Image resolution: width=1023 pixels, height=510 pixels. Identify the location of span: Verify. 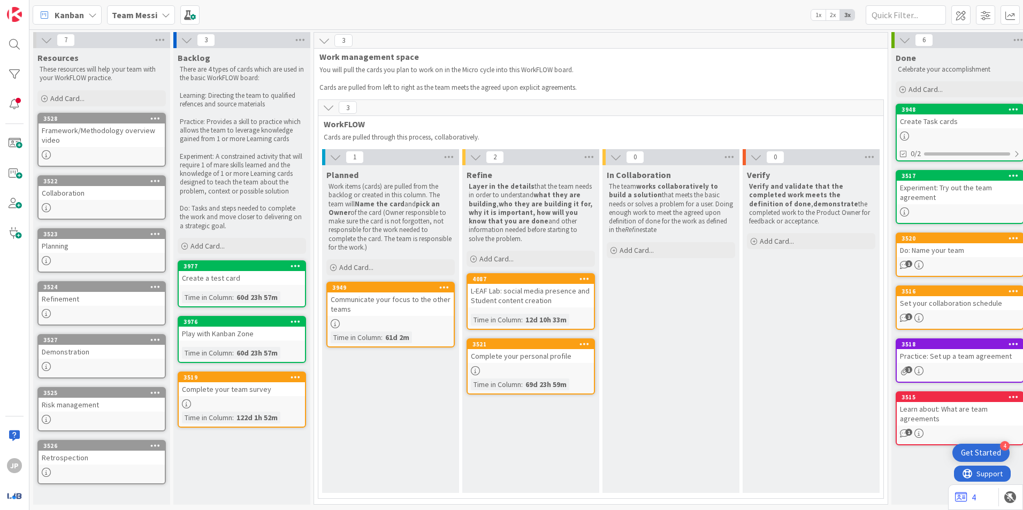
(758, 175).